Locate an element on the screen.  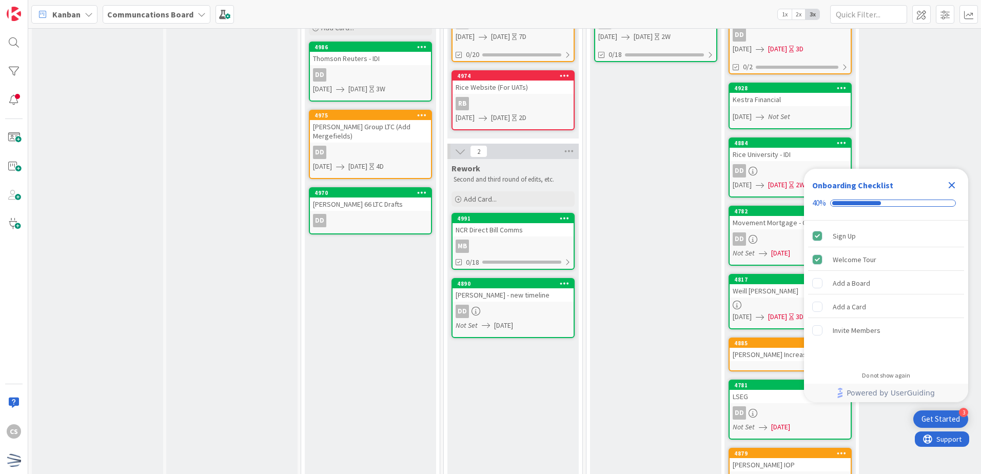
div: Add a Board is incomplete. is located at coordinates (886, 283).